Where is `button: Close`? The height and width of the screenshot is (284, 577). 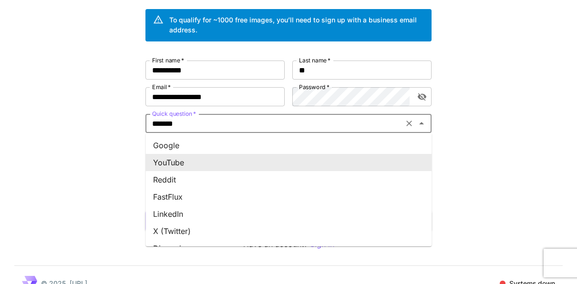
button: Close is located at coordinates (422, 124).